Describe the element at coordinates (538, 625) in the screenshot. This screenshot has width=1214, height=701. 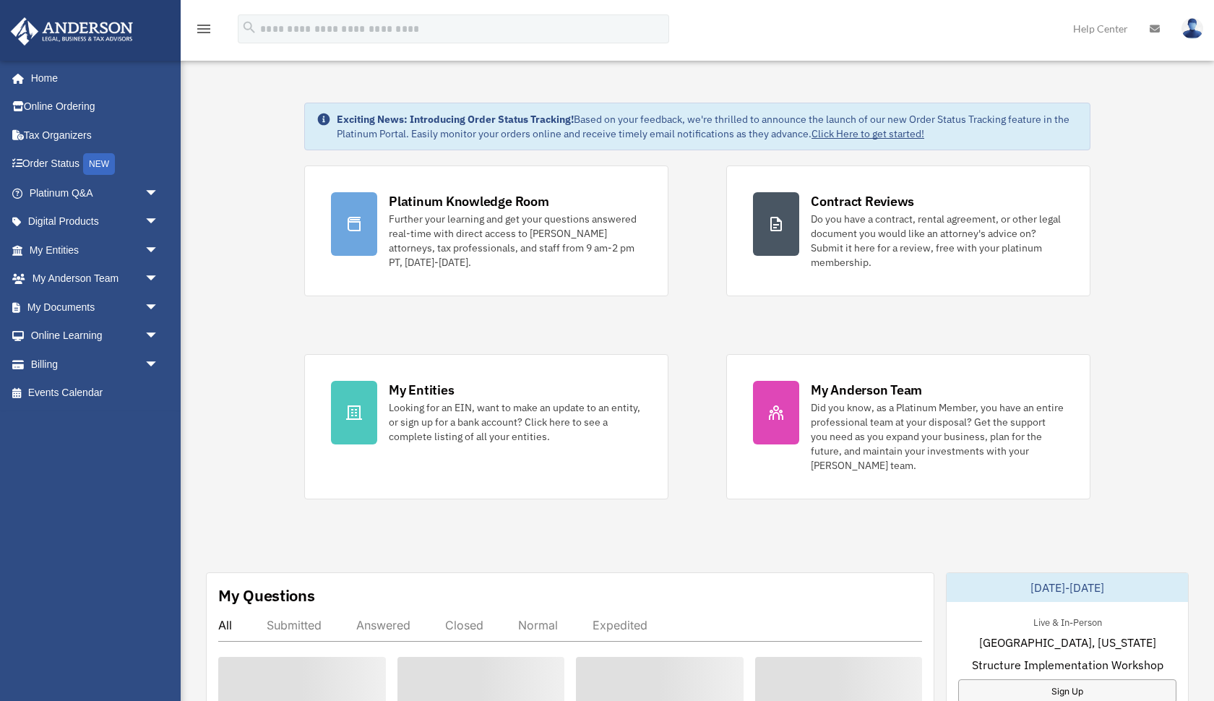
I see `div: Normal` at that location.